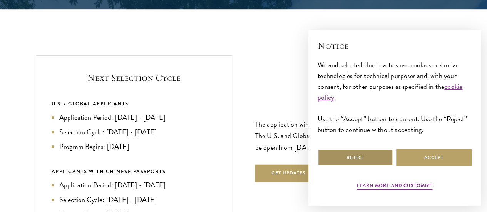  Describe the element at coordinates (390, 92) in the screenshot. I see `a: cookie policy` at that location.